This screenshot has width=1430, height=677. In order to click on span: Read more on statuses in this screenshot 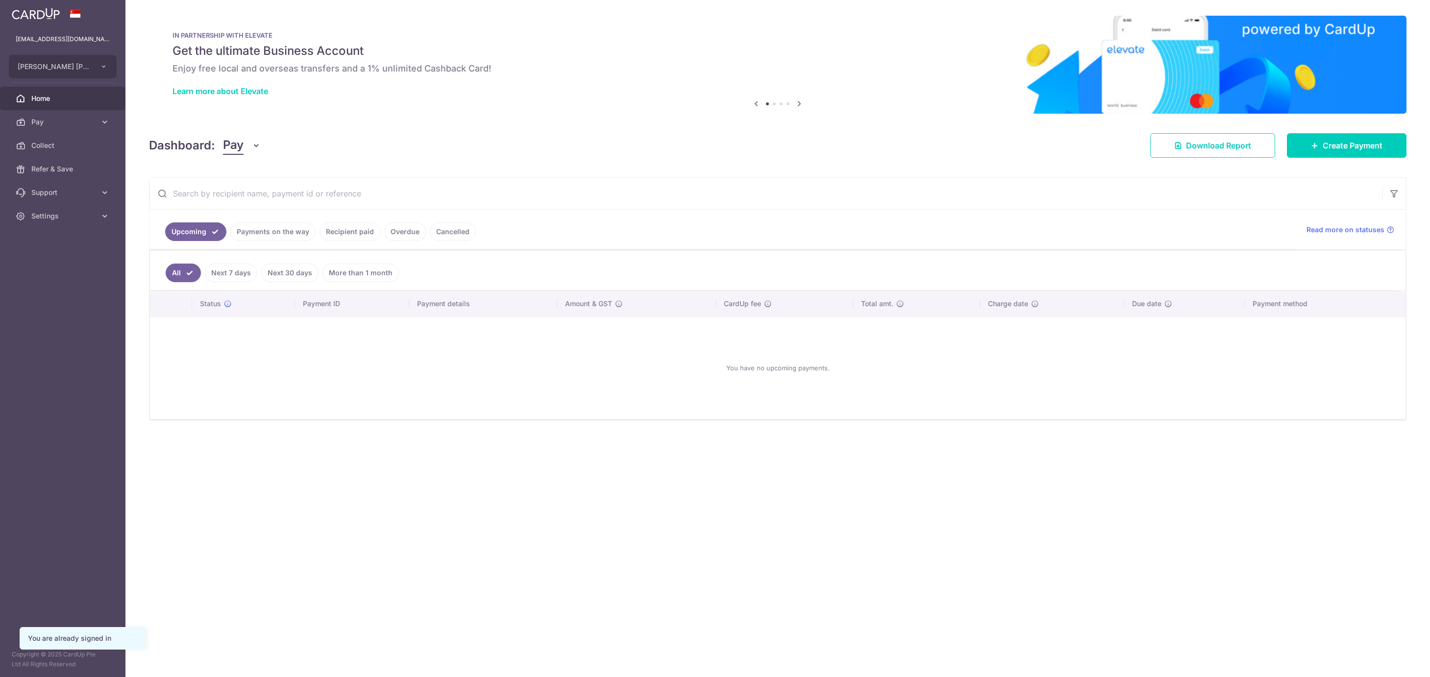, I will do `click(1345, 230)`.